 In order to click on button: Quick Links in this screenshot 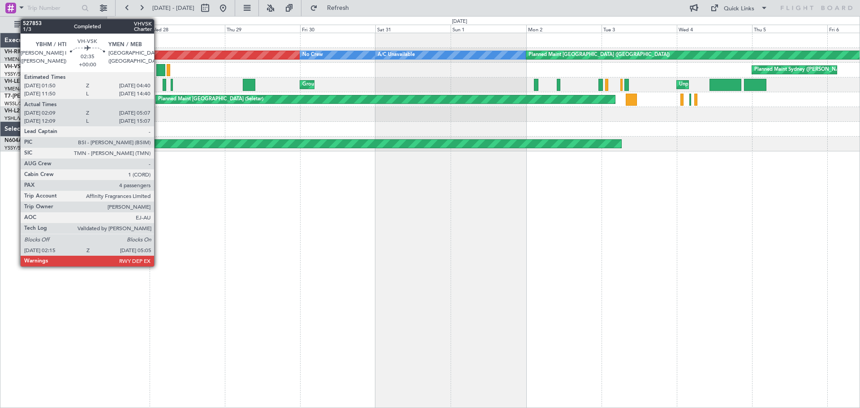, I will do `click(739, 8)`.